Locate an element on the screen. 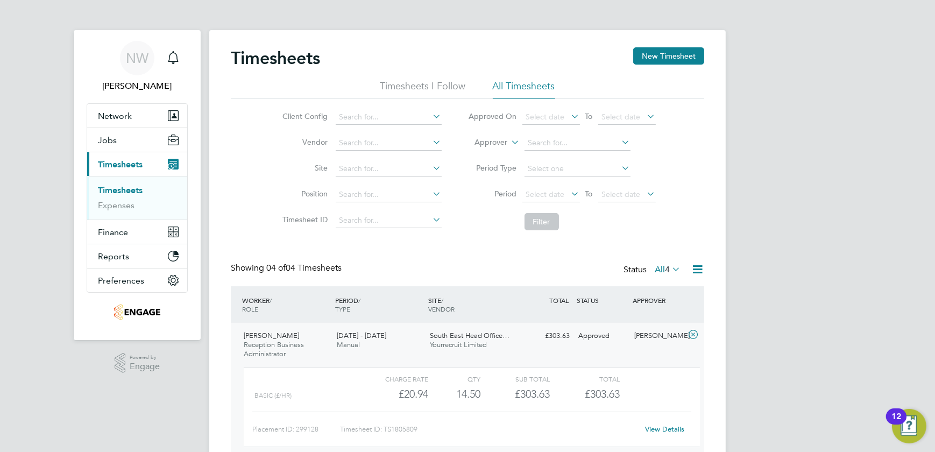 The height and width of the screenshot is (452, 935). div: Status is located at coordinates (653, 270).